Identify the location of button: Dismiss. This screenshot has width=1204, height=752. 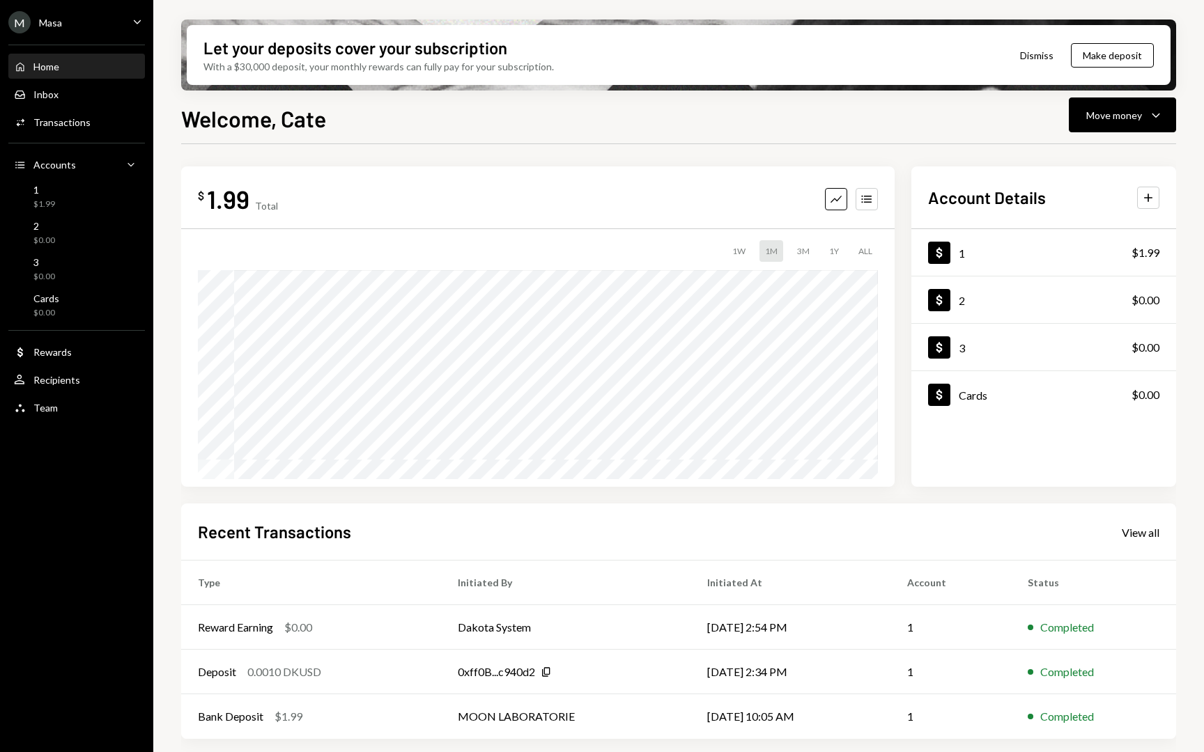
(1037, 55).